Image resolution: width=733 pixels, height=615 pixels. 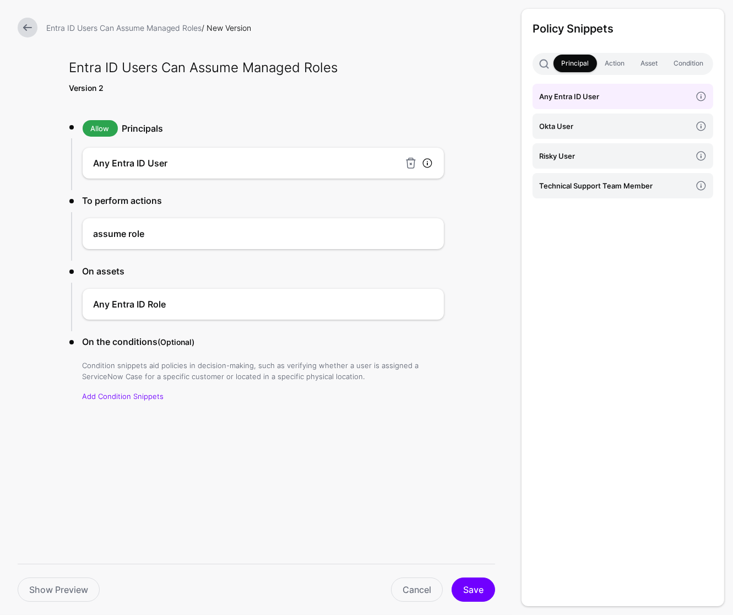 I want to click on strong: Version 2, so click(x=87, y=88).